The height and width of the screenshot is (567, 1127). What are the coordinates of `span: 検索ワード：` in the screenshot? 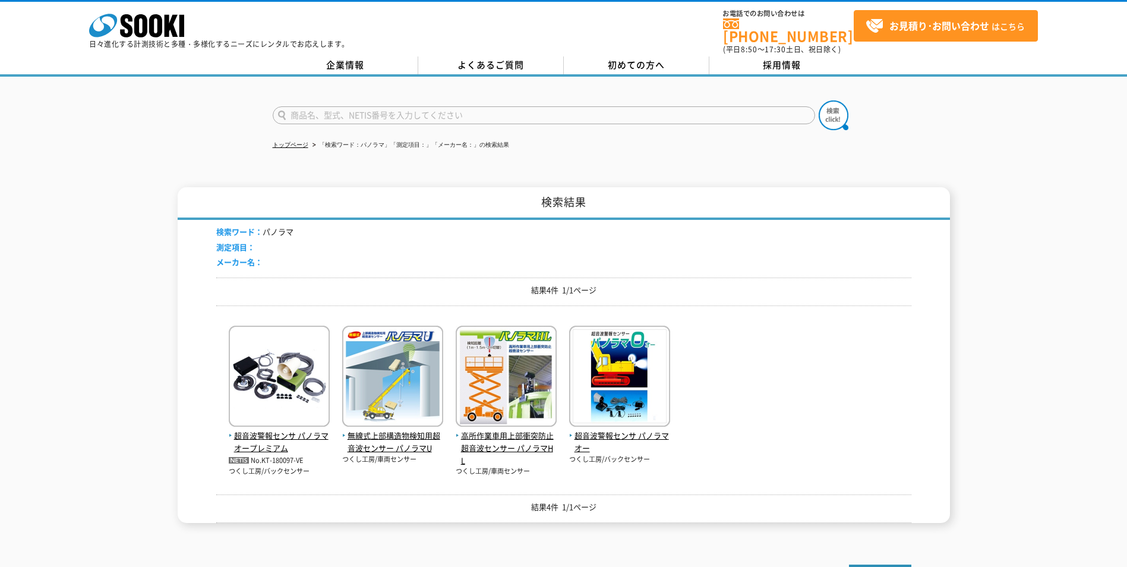 It's located at (239, 231).